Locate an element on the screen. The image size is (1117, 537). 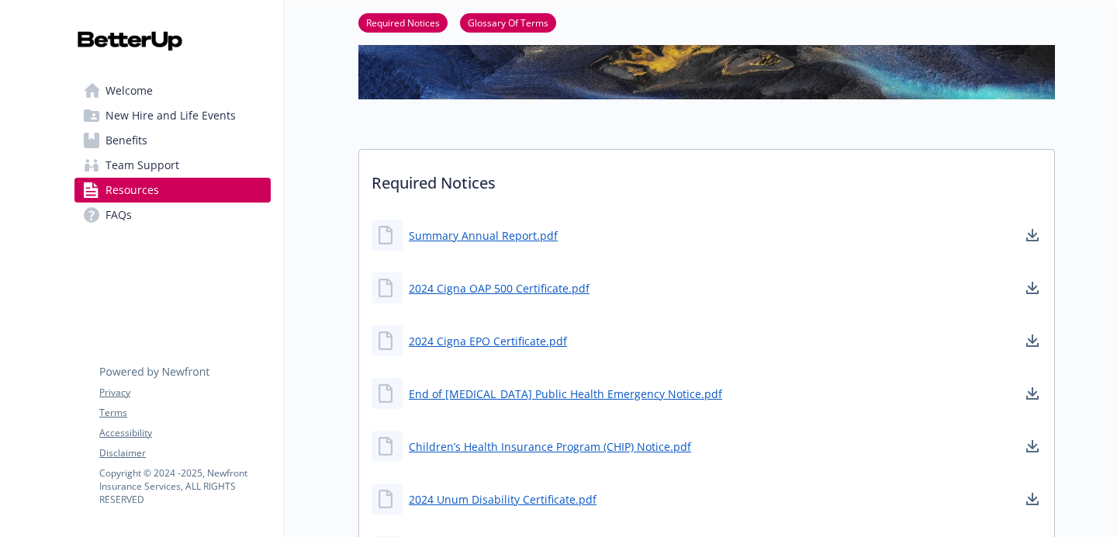
a: Welcome is located at coordinates (172, 91).